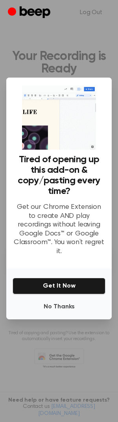 This screenshot has height=422, width=118. I want to click on h3: Tired of opening up this add-on & copy/pasting every time?, so click(59, 176).